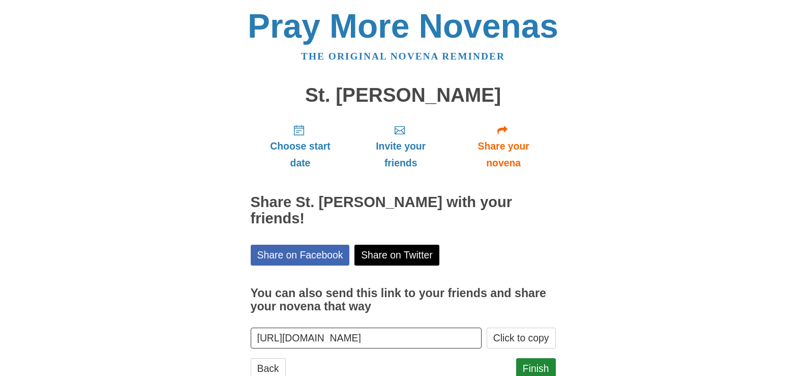 This screenshot has height=376, width=806. I want to click on a: Pray More Novenas, so click(403, 26).